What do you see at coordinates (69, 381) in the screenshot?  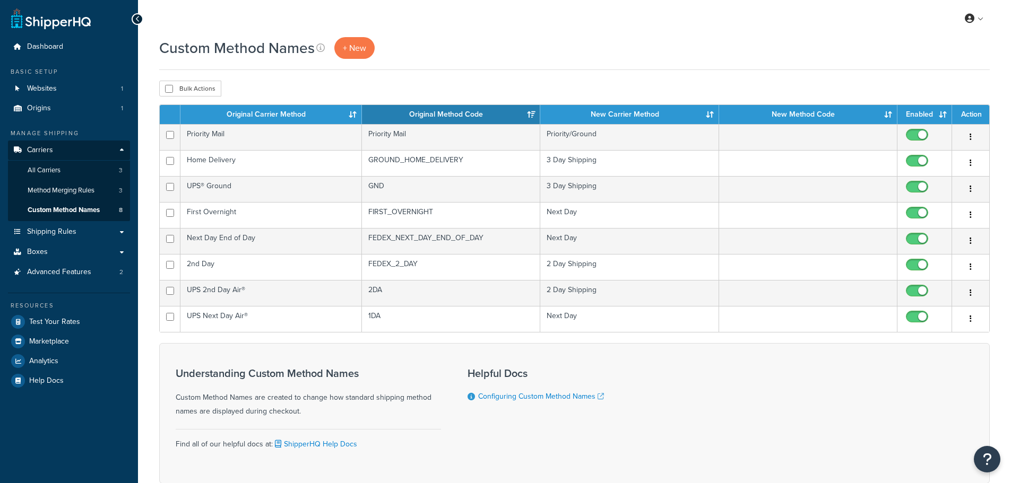 I see `li: Help Docs` at bounding box center [69, 381].